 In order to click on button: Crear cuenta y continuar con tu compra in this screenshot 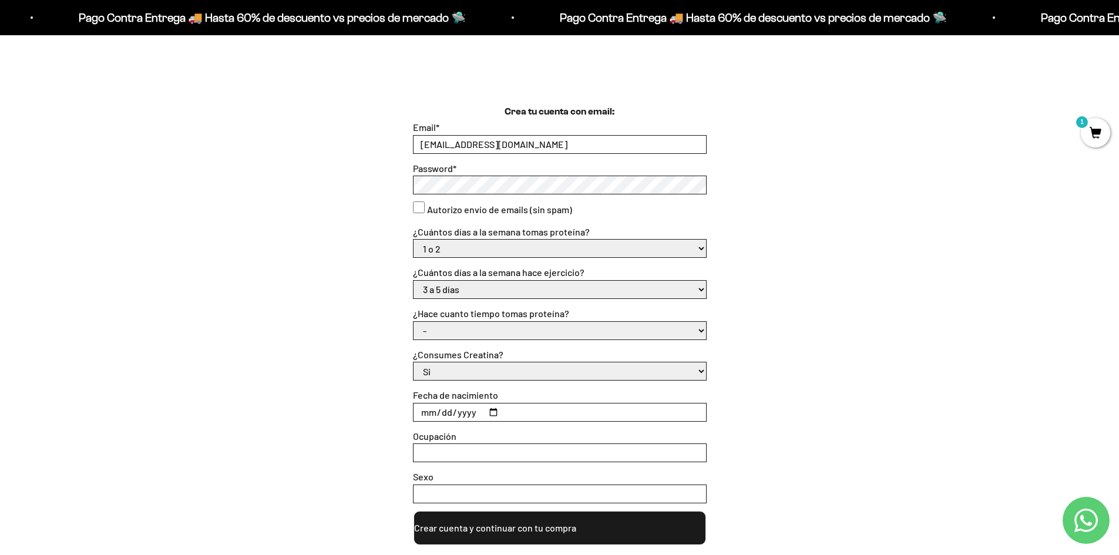, I will do `click(560, 528)`.